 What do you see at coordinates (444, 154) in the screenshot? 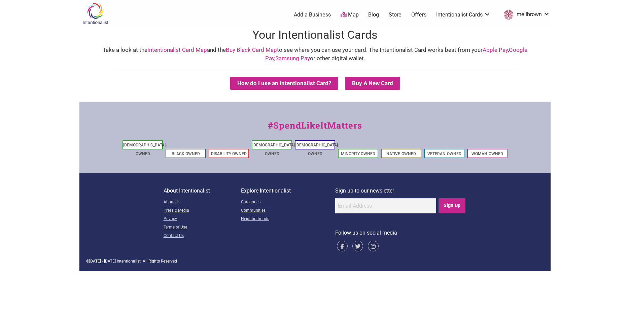
I see `a: Veteran-Owned` at bounding box center [444, 154].